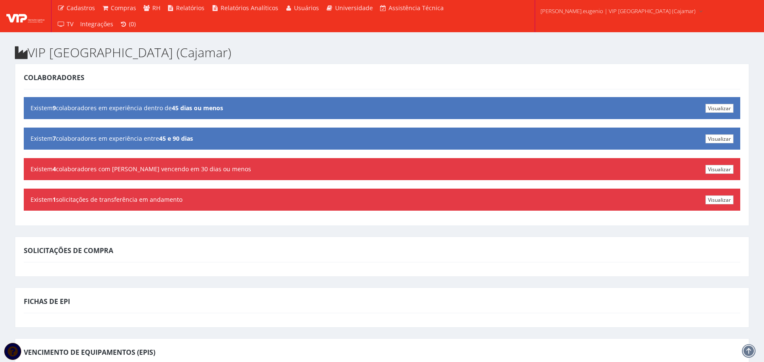 The image size is (764, 362). Describe the element at coordinates (306, 8) in the screenshot. I see `span: Usuários` at that location.